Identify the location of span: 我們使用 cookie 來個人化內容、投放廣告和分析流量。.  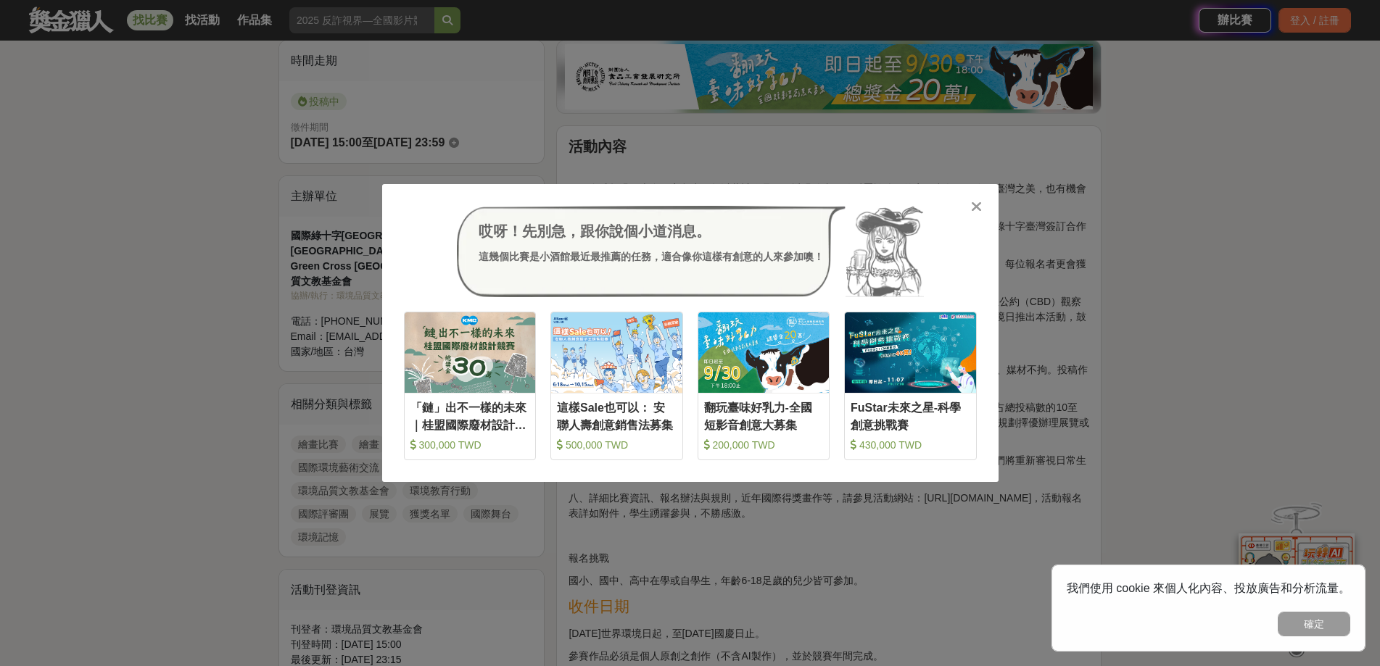
(1208, 588).